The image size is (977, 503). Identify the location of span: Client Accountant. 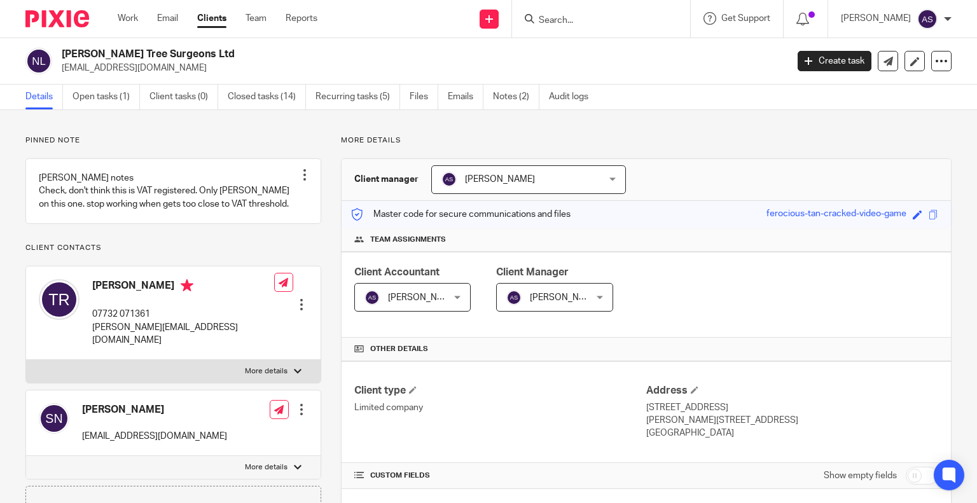
(397, 272).